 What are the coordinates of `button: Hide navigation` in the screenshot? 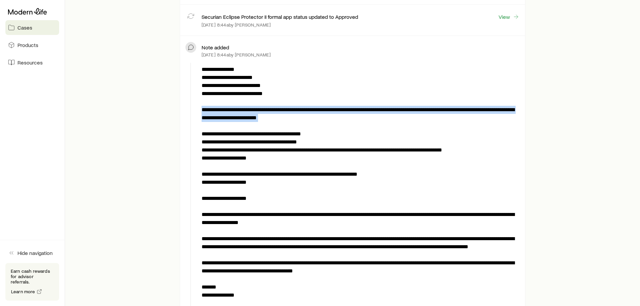 It's located at (32, 253).